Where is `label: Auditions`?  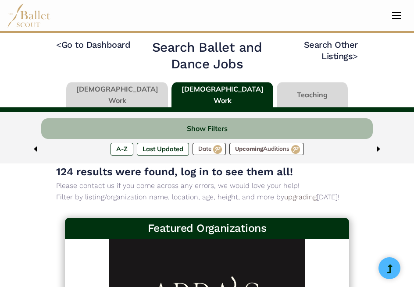
label: Auditions is located at coordinates (267, 149).